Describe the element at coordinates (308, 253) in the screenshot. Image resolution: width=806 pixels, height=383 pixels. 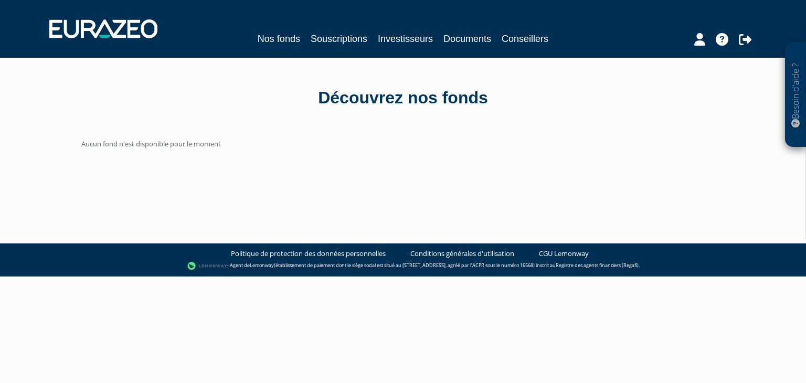
I see `a: Politique de protection des données personnelles` at that location.